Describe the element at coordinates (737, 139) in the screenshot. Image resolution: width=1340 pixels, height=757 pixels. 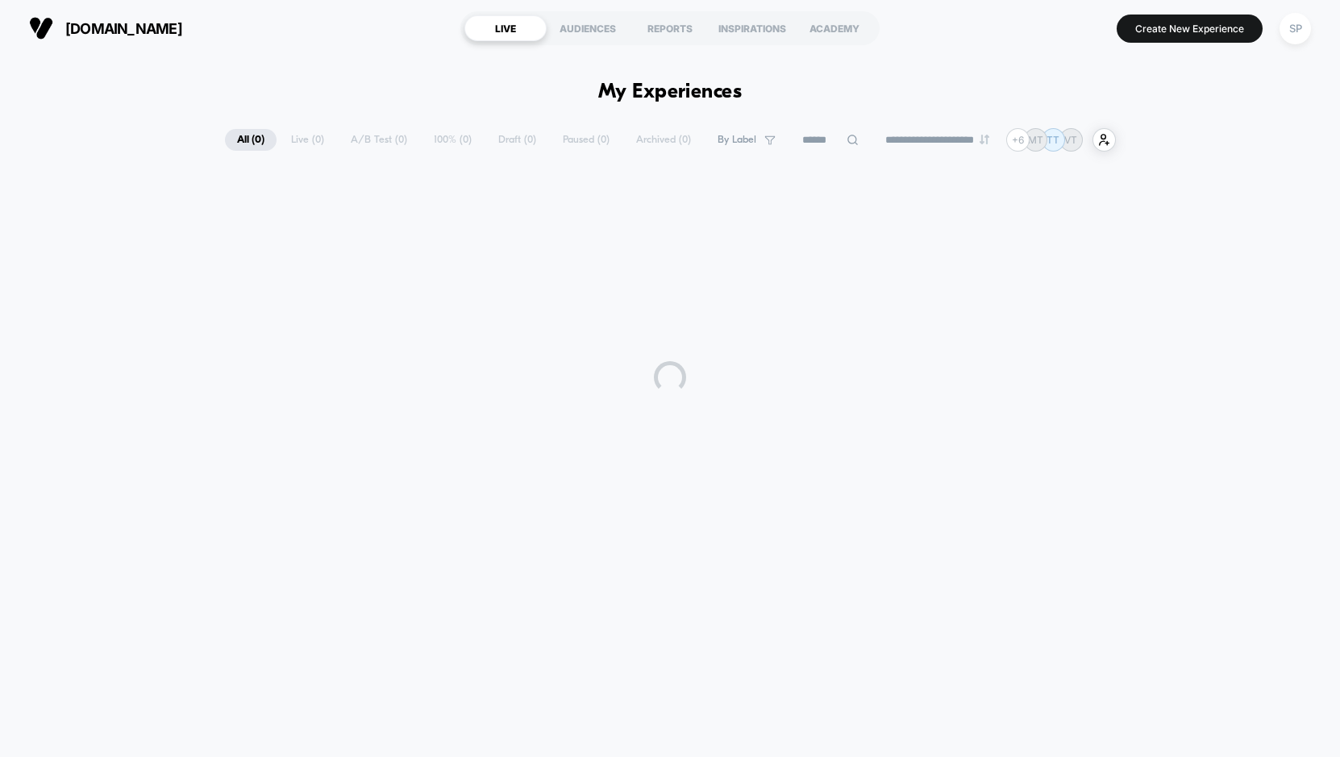
I see `span: By Label` at that location.